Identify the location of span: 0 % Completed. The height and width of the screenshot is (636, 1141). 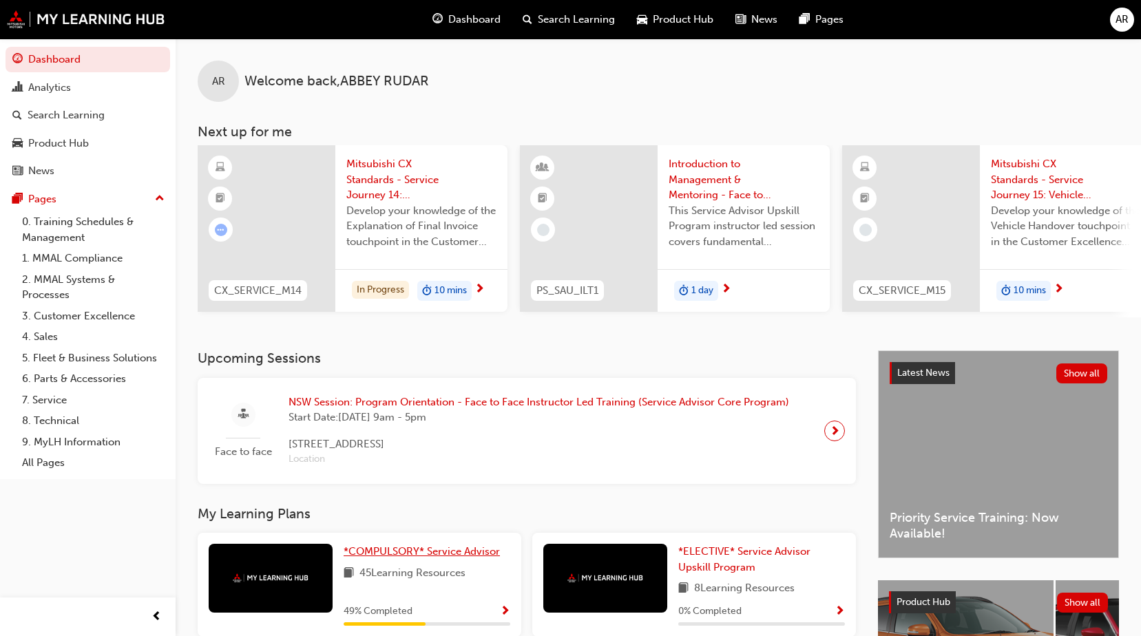
(710, 612).